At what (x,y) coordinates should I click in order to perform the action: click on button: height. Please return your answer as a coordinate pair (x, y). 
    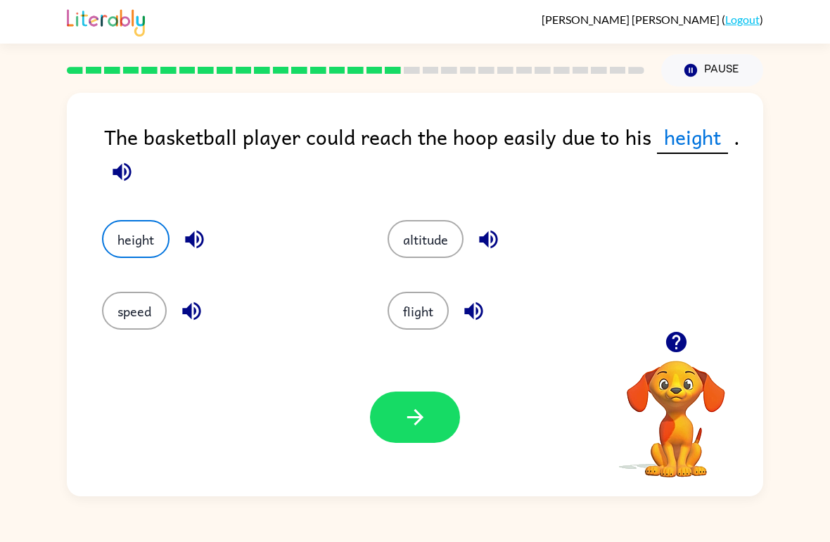
    Looking at the image, I should click on (136, 239).